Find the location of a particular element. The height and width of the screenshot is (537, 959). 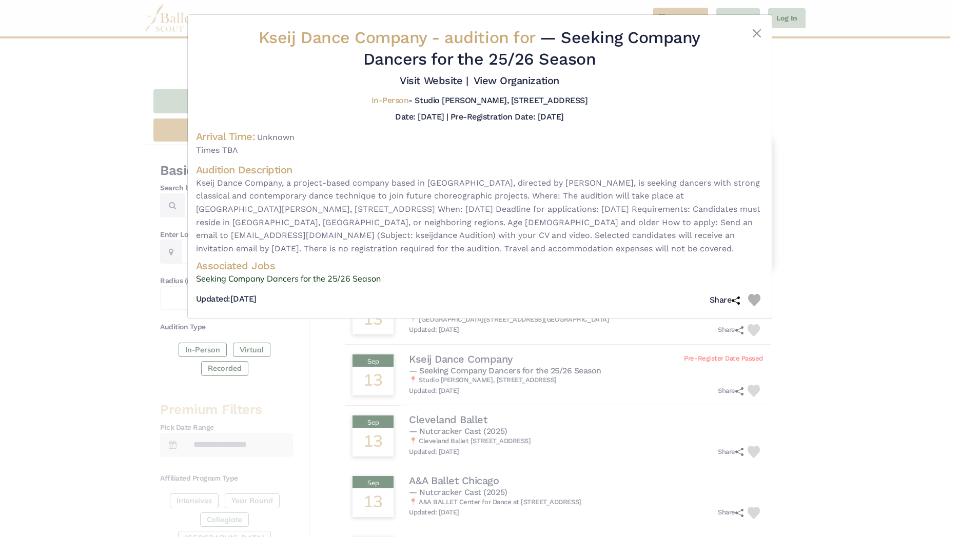

span: — Seeking Company Dancers for the 25/26 Season is located at coordinates (532, 48).